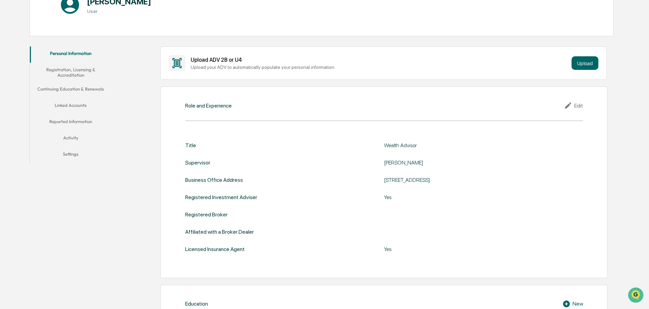  I want to click on div: Business Office Address, so click(214, 180).